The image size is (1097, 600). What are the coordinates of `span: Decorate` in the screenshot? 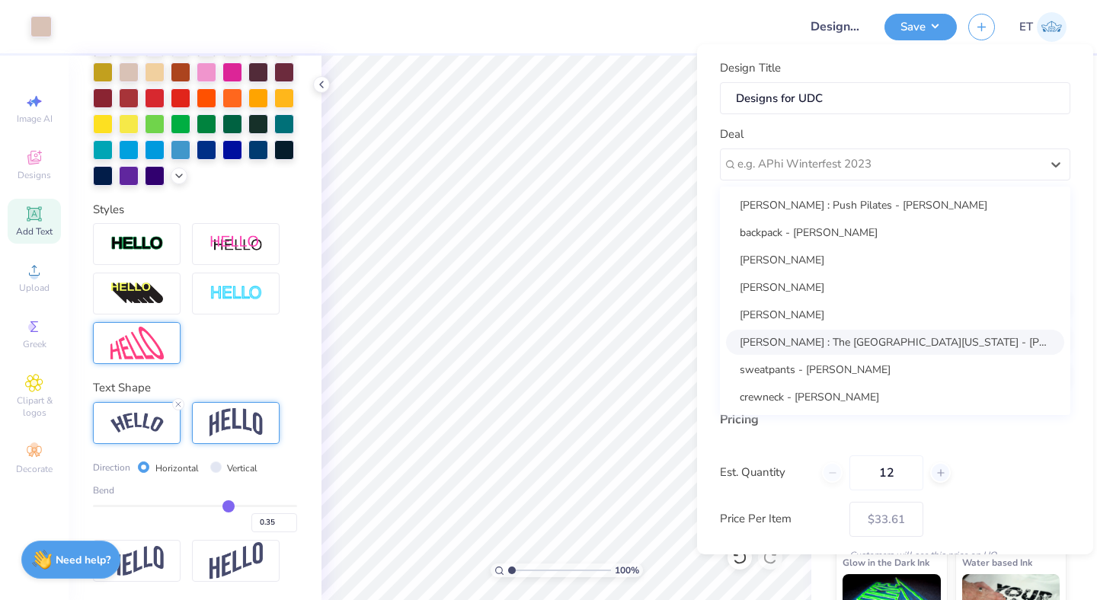 It's located at (34, 469).